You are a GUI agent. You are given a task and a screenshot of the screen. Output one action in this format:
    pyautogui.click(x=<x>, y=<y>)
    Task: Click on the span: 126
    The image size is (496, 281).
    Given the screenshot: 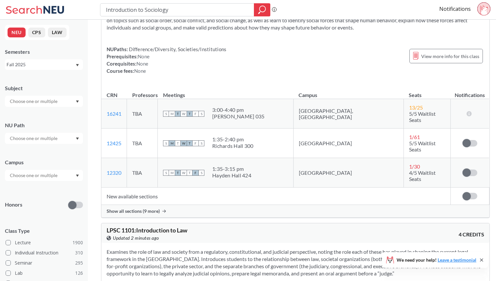 What is the action you would take?
    pyautogui.click(x=79, y=273)
    